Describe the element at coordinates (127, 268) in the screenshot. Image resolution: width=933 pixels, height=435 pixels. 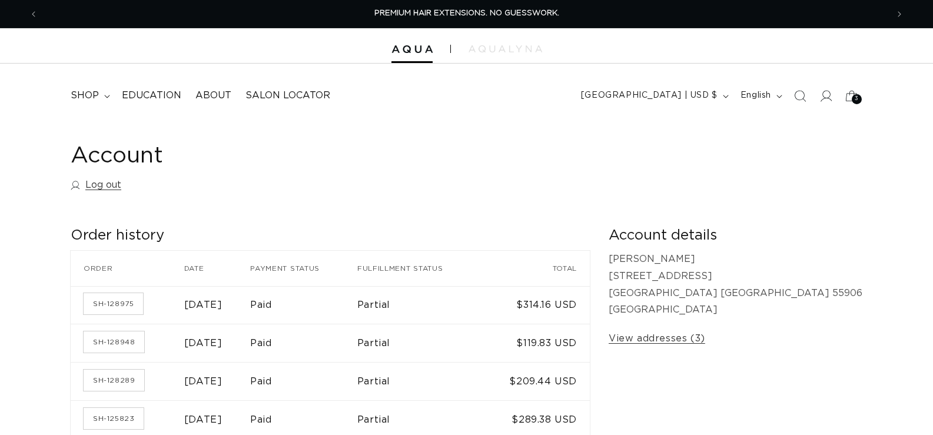
I see `th: Order` at that location.